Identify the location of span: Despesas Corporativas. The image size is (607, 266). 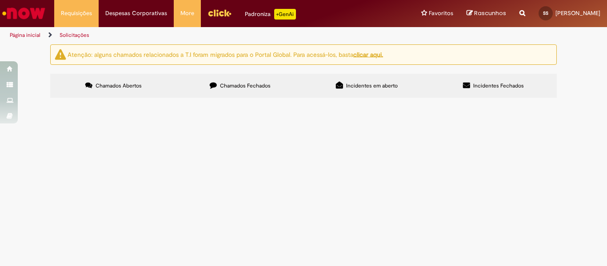
(136, 13).